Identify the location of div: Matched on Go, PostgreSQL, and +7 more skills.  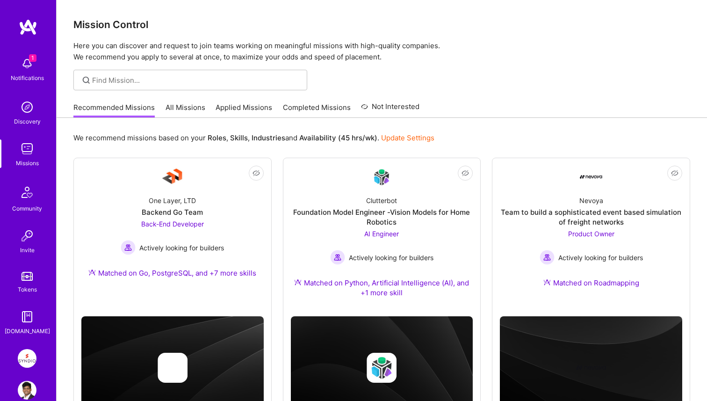
(172, 273).